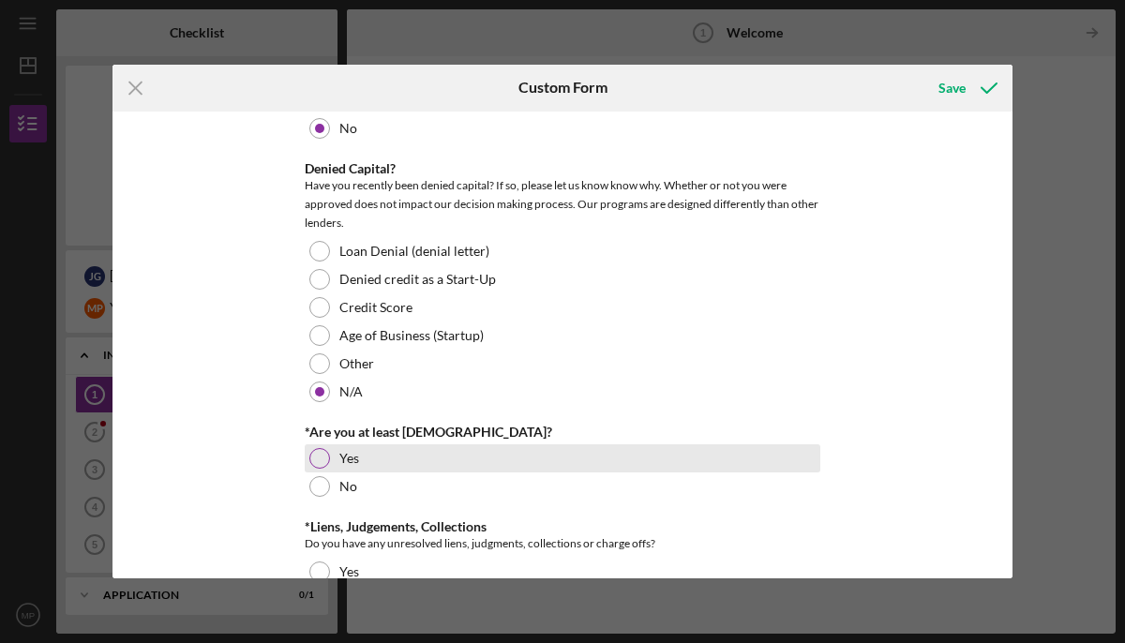  Describe the element at coordinates (966, 88) in the screenshot. I see `button: Save` at that location.